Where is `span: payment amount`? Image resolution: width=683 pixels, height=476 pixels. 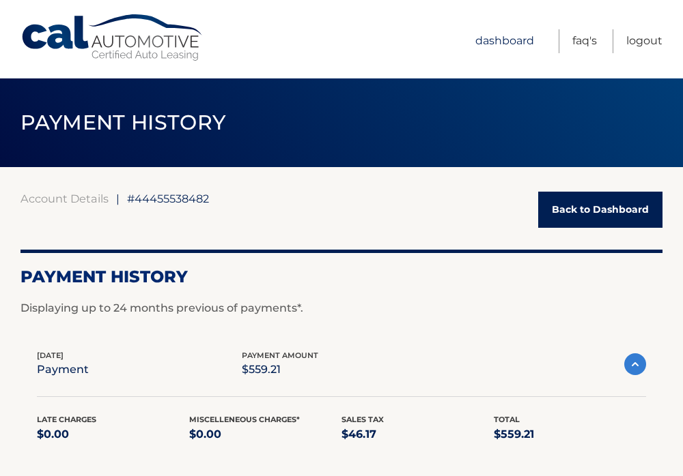 span: payment amount is located at coordinates (280, 356).